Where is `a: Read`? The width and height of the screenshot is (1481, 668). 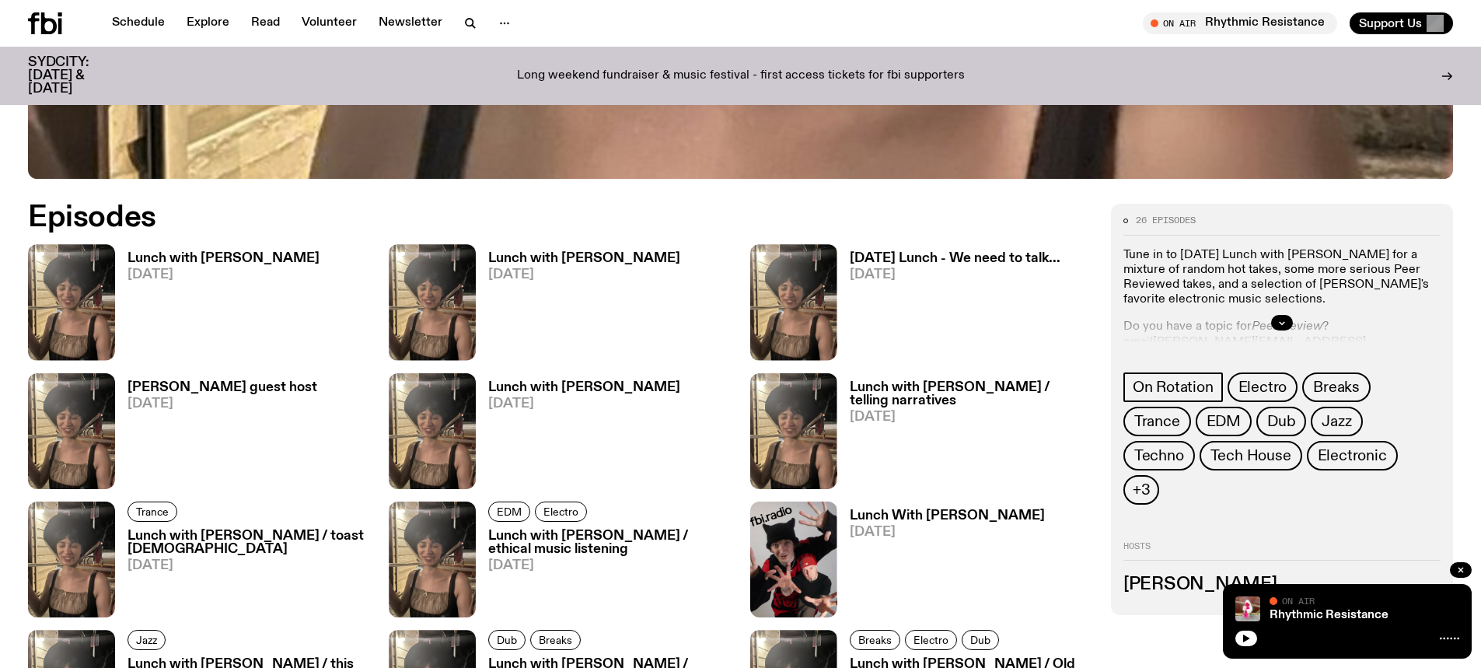 a: Read is located at coordinates (265, 23).